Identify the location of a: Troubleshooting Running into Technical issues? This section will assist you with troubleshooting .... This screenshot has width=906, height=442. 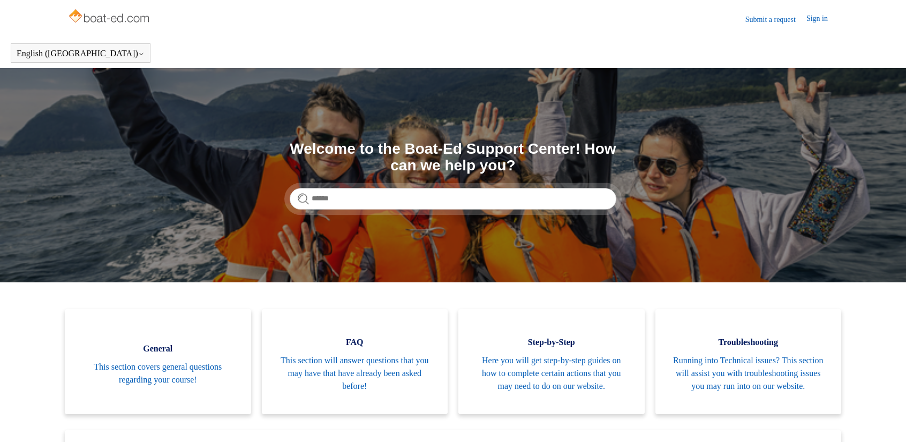
(748, 361).